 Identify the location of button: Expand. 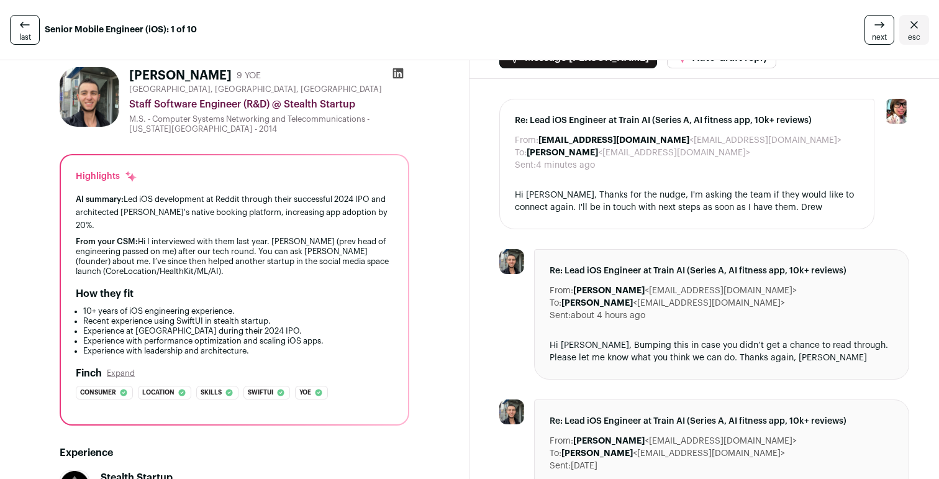
(120, 373).